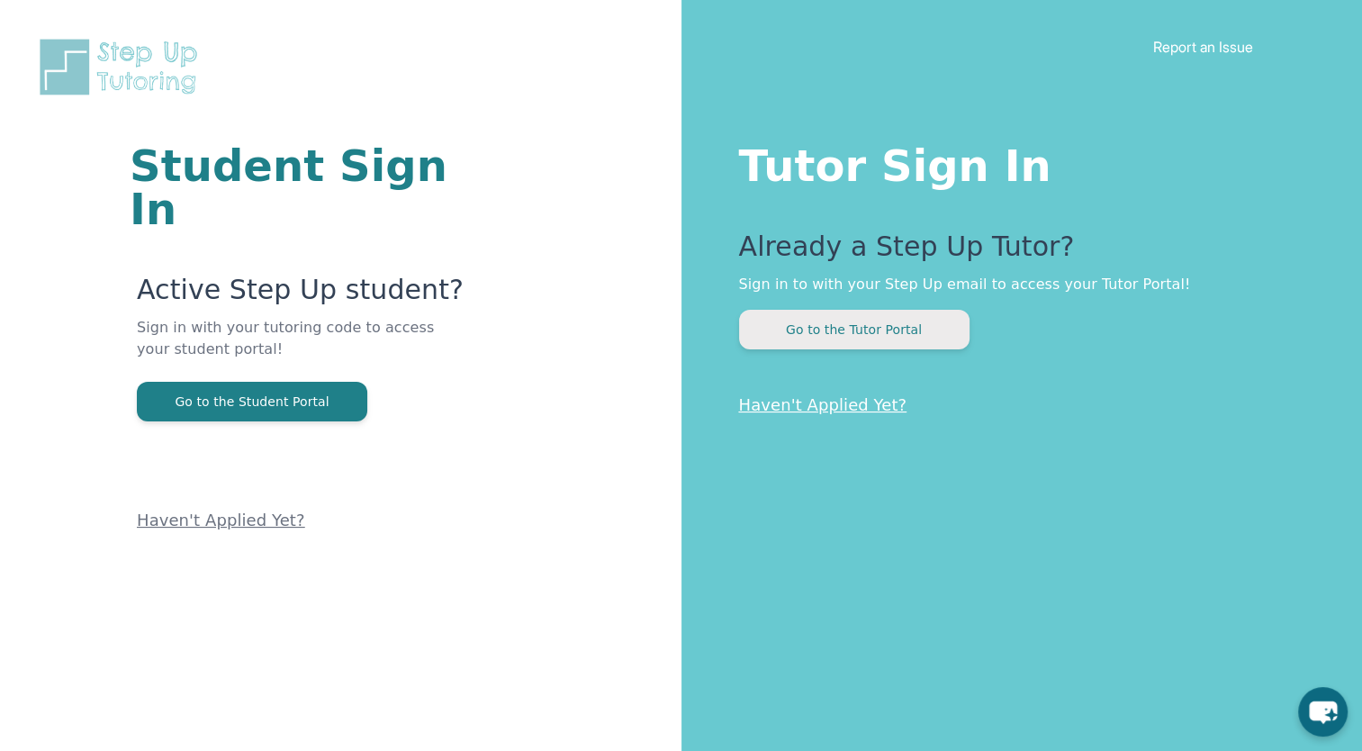 This screenshot has height=751, width=1362. I want to click on p: Active Step Up student?, so click(301, 295).